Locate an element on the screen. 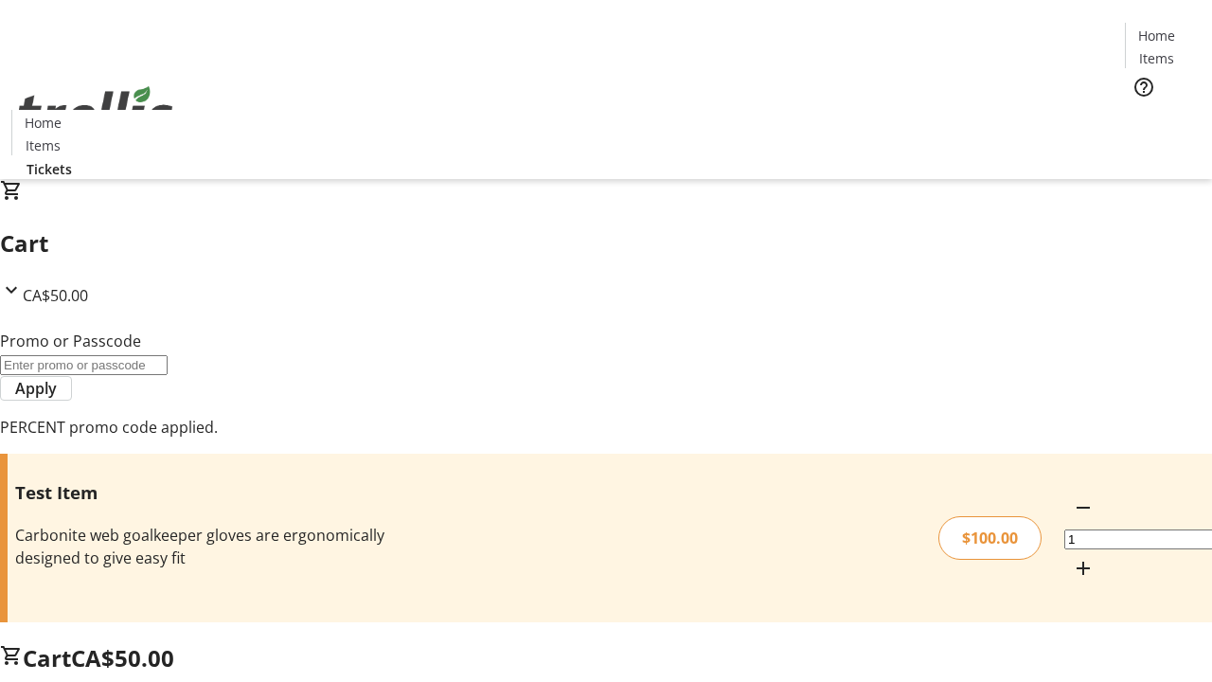  button: Help is located at coordinates (1144, 87).